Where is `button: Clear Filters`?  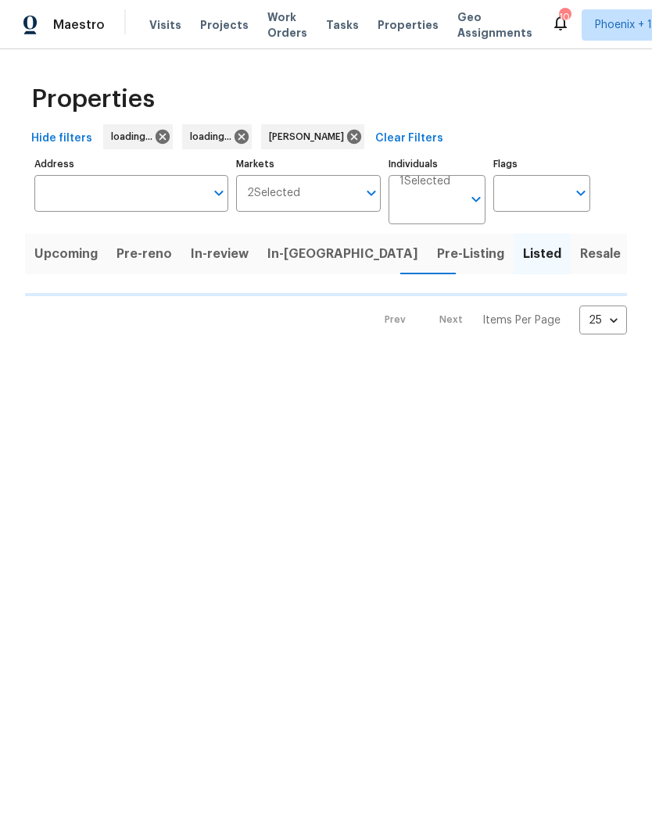 button: Clear Filters is located at coordinates (409, 138).